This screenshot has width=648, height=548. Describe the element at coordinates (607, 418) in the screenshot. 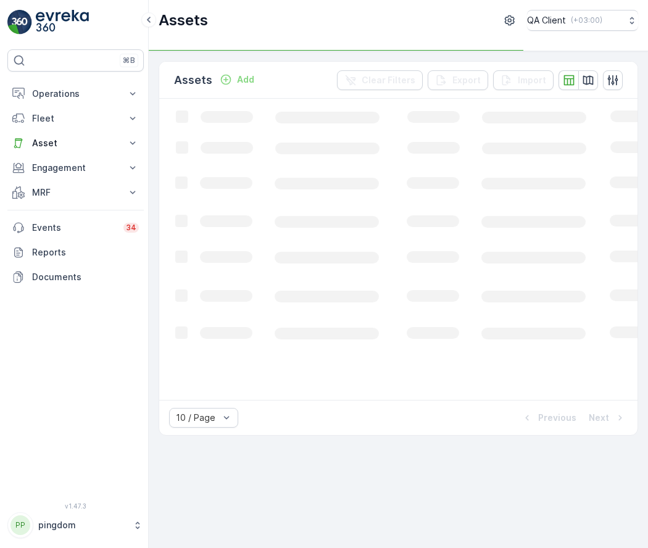

I see `button: Next` at that location.